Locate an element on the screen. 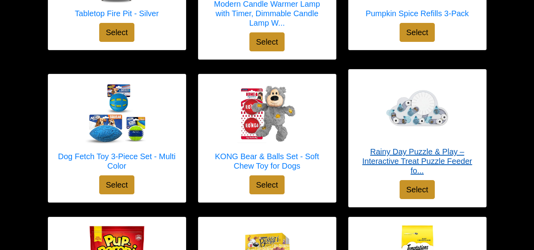 Image resolution: width=534 pixels, height=250 pixels. a: Rainy Day Puzzle & Play – Interactive Treat Puzzle Feeder for Cats, 15.4 Inches, Gray Rainy Day P... is located at coordinates (418, 129).